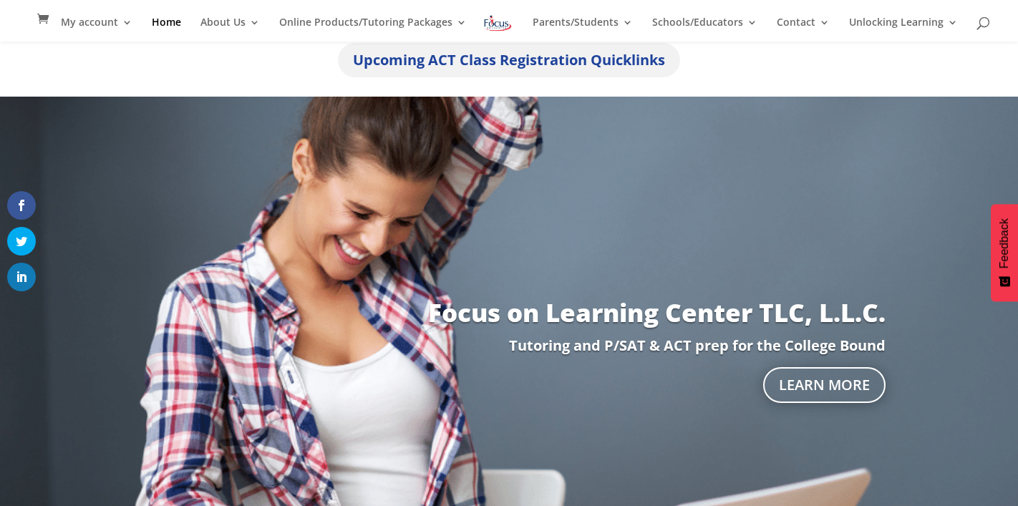 This screenshot has width=1018, height=506. I want to click on span: Feedback, so click(1004, 243).